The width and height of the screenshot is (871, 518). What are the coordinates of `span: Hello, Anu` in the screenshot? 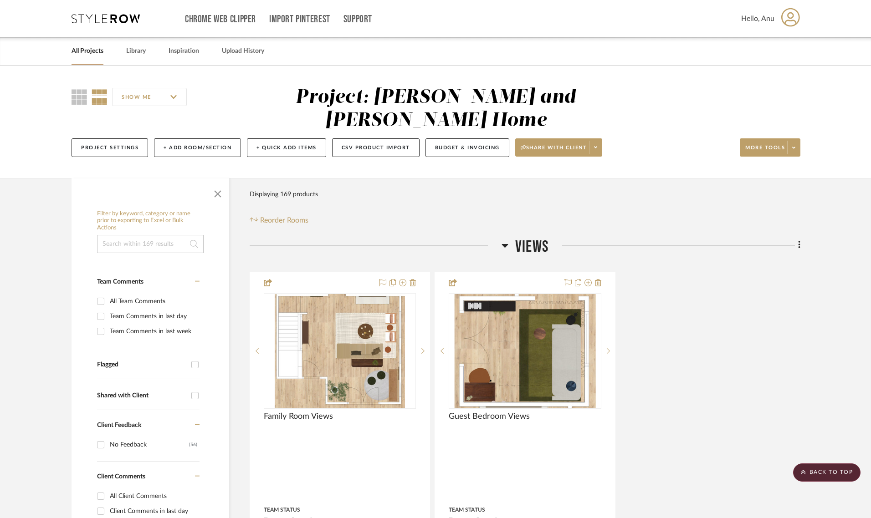 It's located at (757, 19).